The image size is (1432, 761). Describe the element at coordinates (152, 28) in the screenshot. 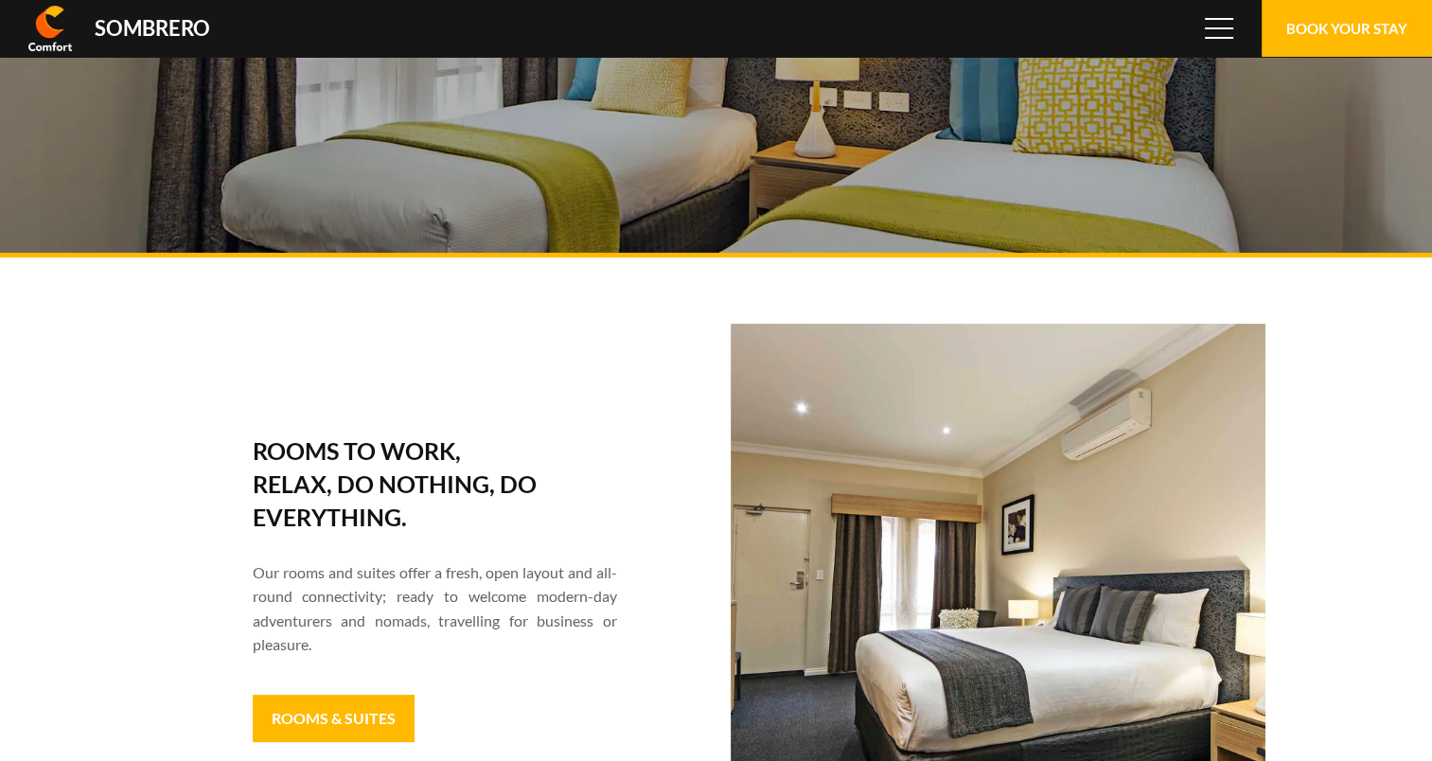

I see `div: Sombrero` at that location.